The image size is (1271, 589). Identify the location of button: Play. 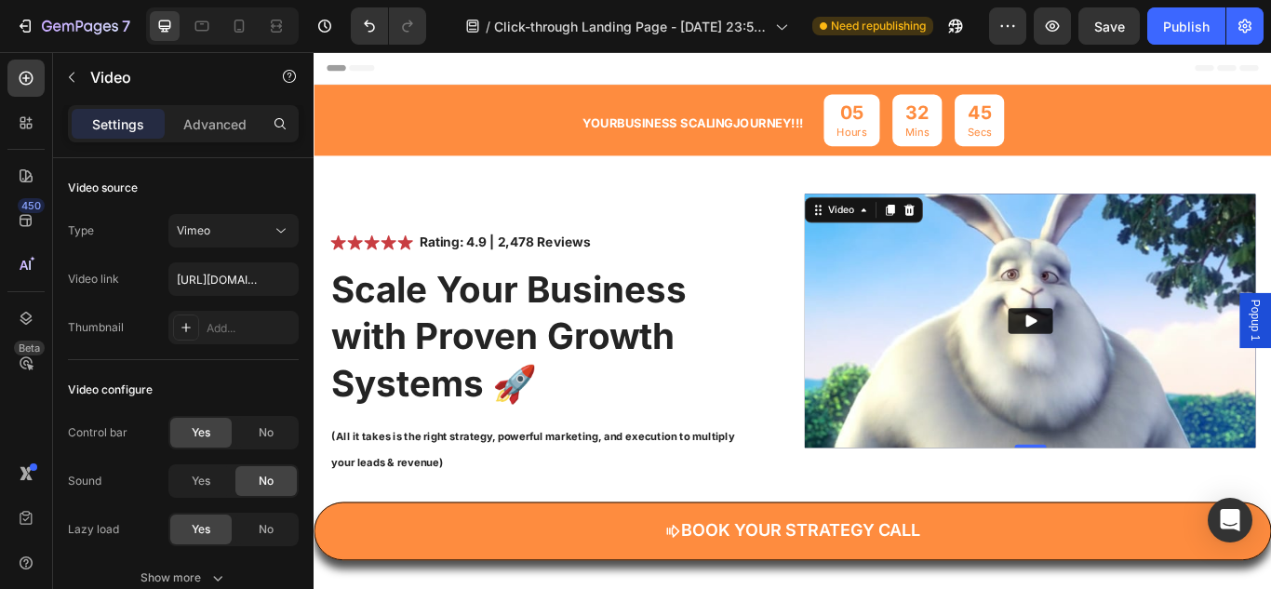
(835, 313).